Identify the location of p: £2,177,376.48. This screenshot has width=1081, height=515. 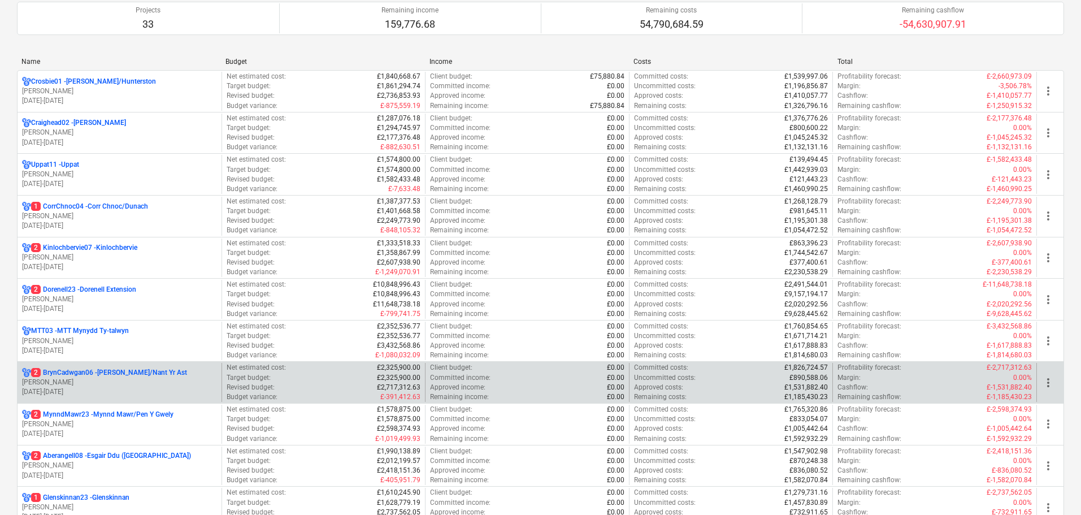
(398, 137).